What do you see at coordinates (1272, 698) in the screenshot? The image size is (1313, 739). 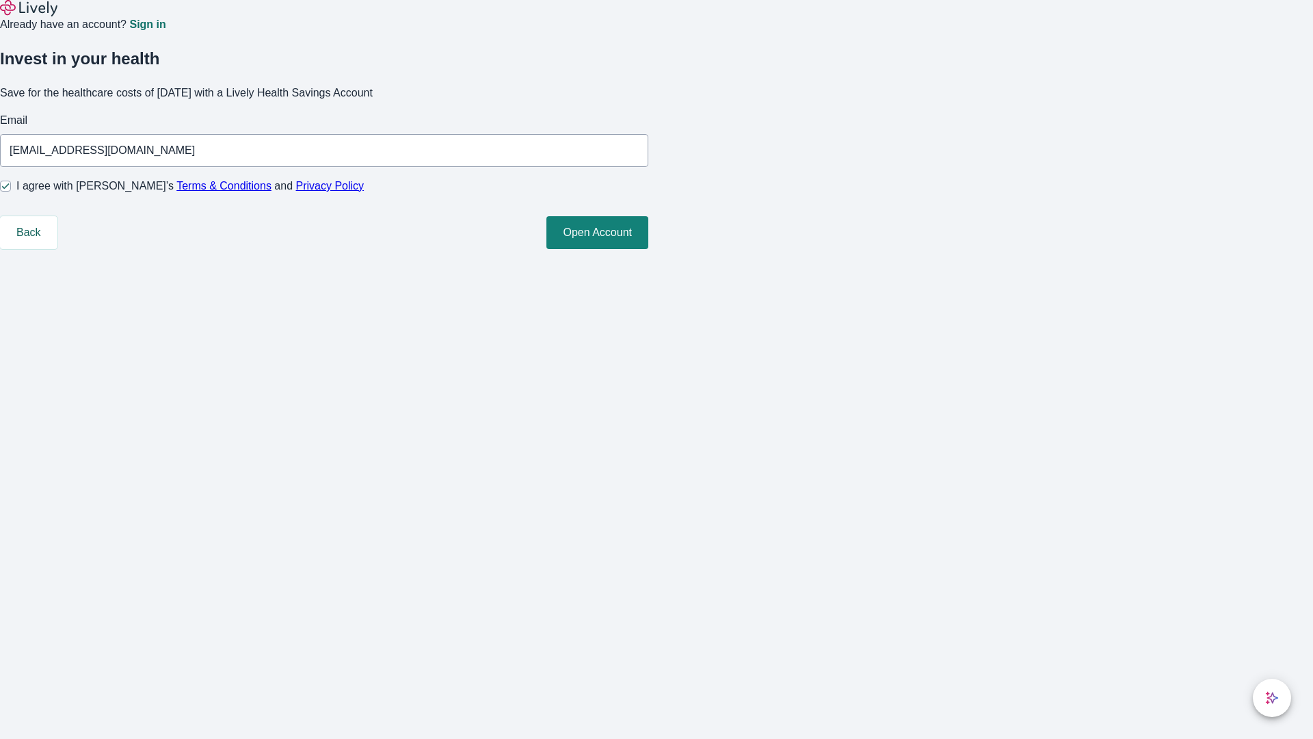 I see `svg: Lively AI Assistant` at bounding box center [1272, 698].